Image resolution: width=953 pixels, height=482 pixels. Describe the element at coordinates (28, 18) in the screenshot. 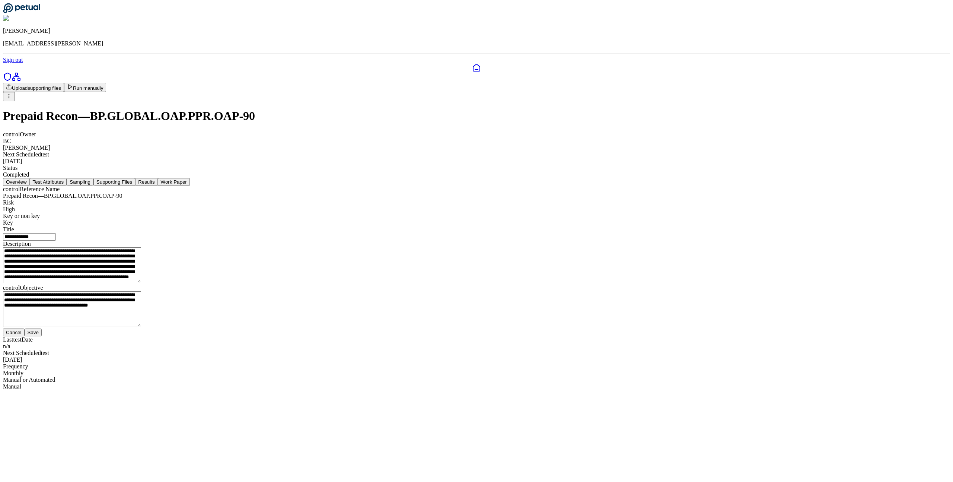

I see `img: Shekhar Khedekar` at that location.